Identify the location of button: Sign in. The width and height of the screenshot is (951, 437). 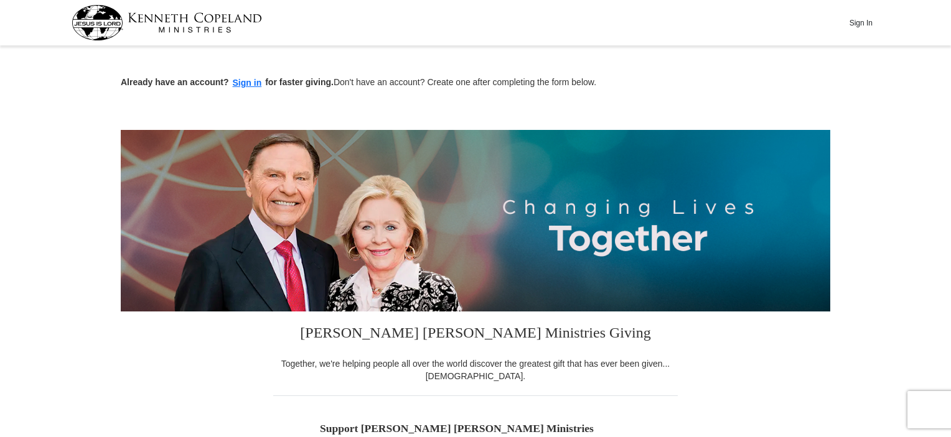
(247, 83).